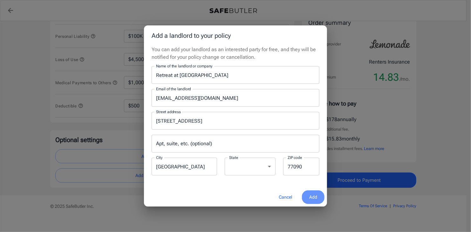  Describe the element at coordinates (235, 53) in the screenshot. I see `p: You can add your landlord as an interested party for free, and they will be notified for your pol...` at that location.